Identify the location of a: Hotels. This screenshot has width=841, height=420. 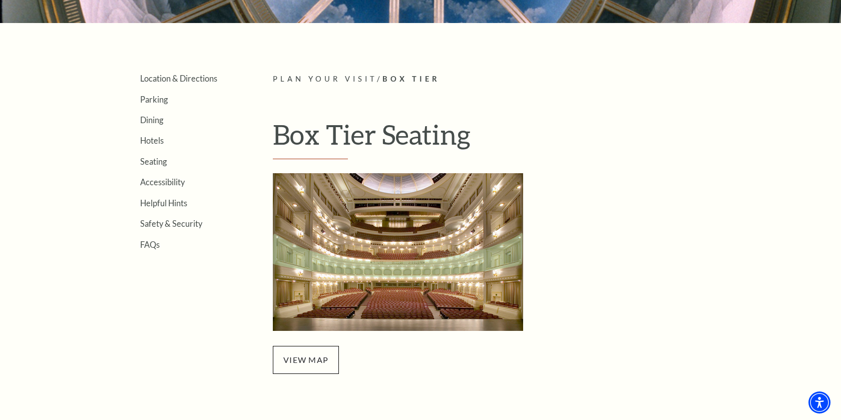
(152, 140).